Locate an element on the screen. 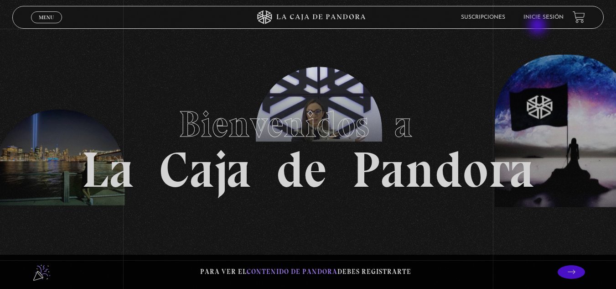 Image resolution: width=616 pixels, height=289 pixels. span: Bienvenidos a is located at coordinates (308, 124).